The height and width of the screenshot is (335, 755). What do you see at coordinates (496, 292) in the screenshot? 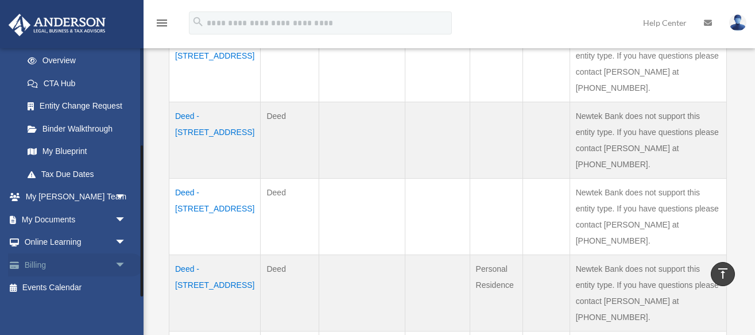
I see `td: Personal Residence` at bounding box center [496, 292].